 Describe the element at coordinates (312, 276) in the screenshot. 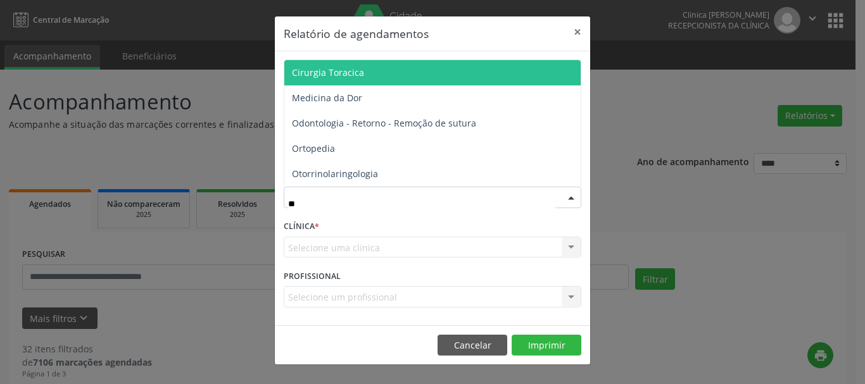

I see `label: PROFISSIONAL` at that location.